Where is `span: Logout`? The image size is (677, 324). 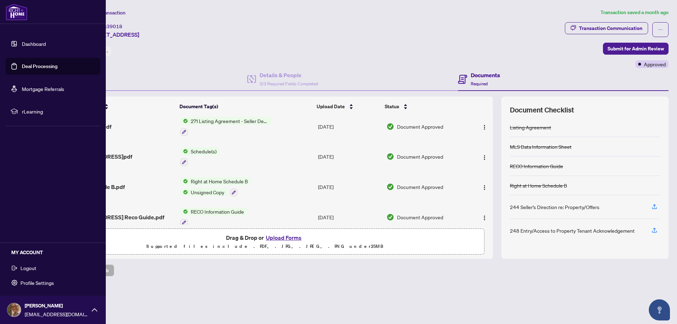
span: Logout is located at coordinates (28, 268).